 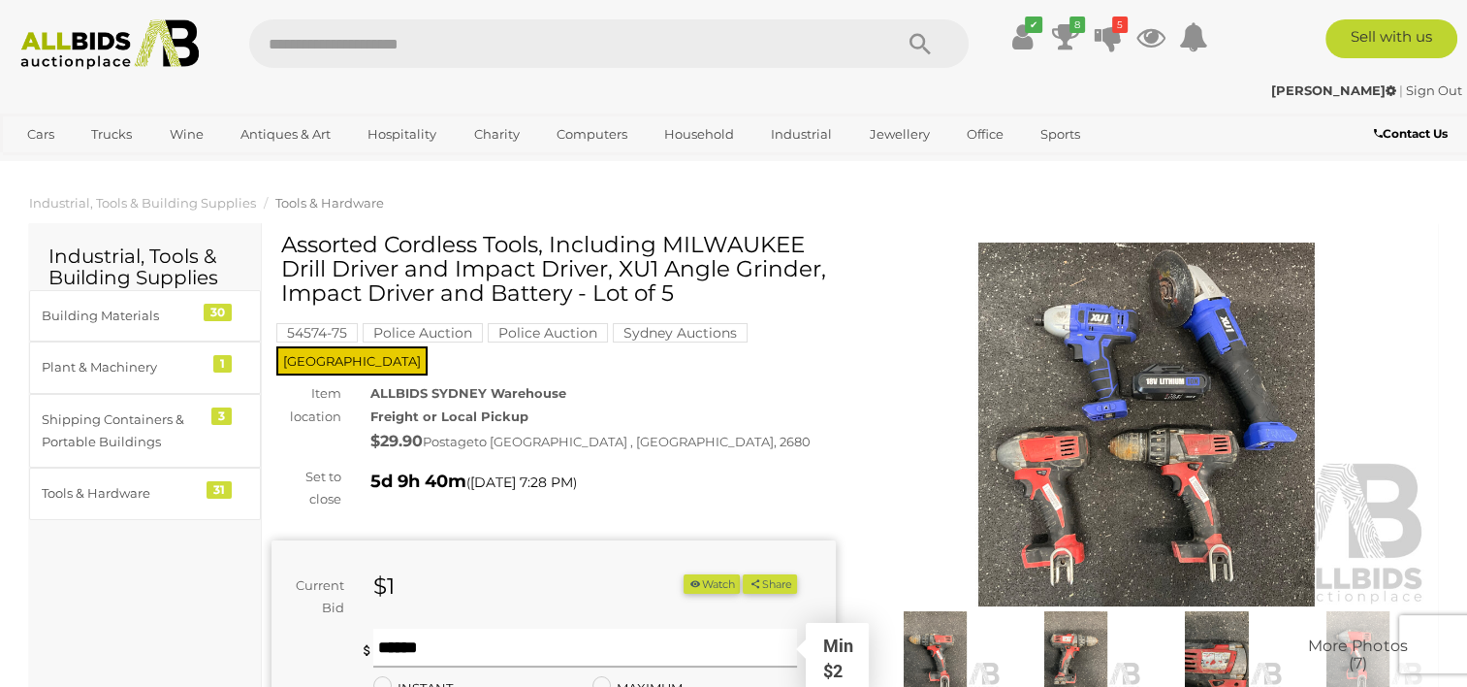 I want to click on i: 8, so click(x=1077, y=24).